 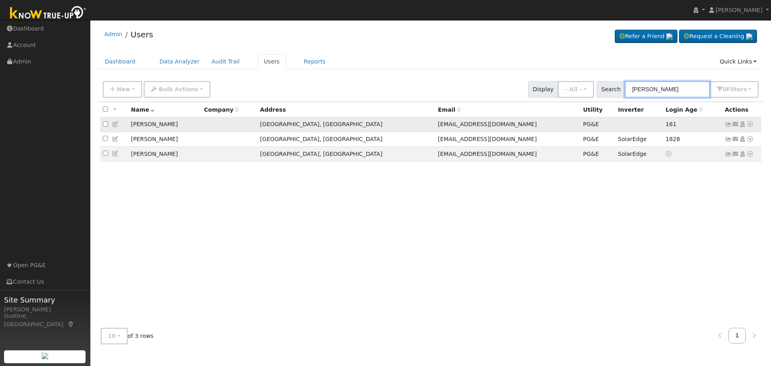 I want to click on a: mkorys@sbcglobal.net, so click(x=736, y=154).